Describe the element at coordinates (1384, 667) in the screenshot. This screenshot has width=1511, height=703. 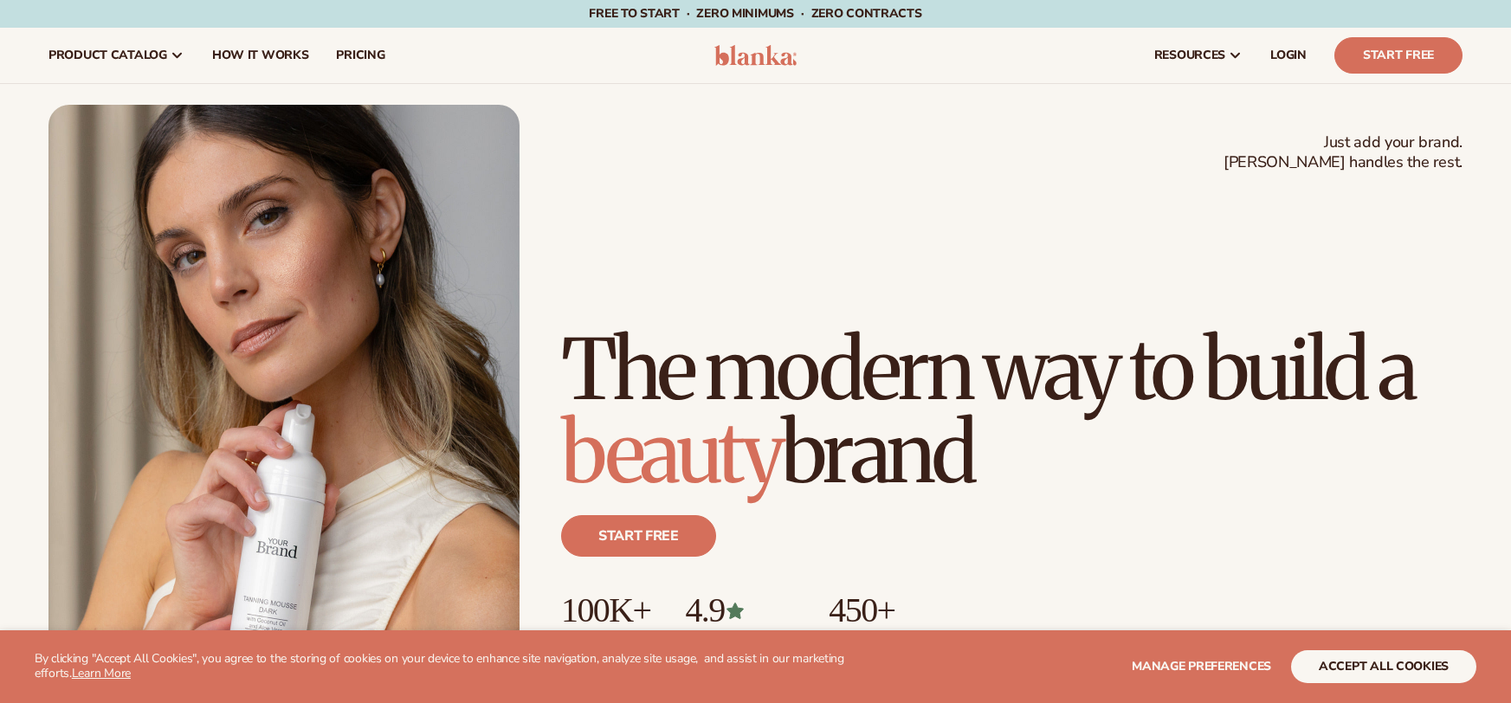
I see `button: accept all cookies` at that location.